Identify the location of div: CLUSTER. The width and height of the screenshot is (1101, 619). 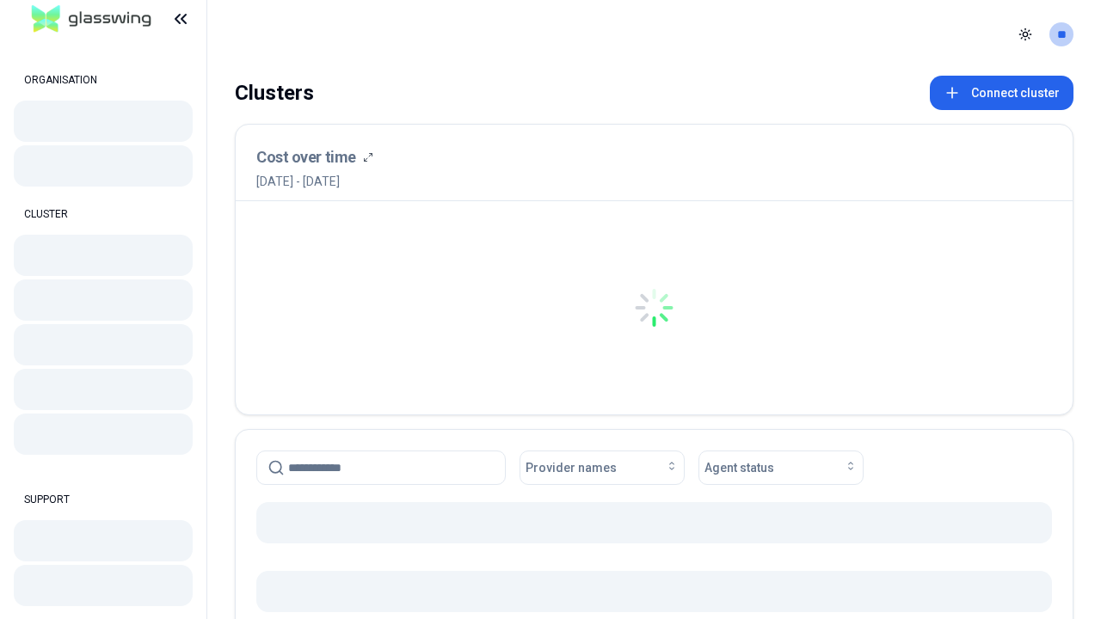
(103, 214).